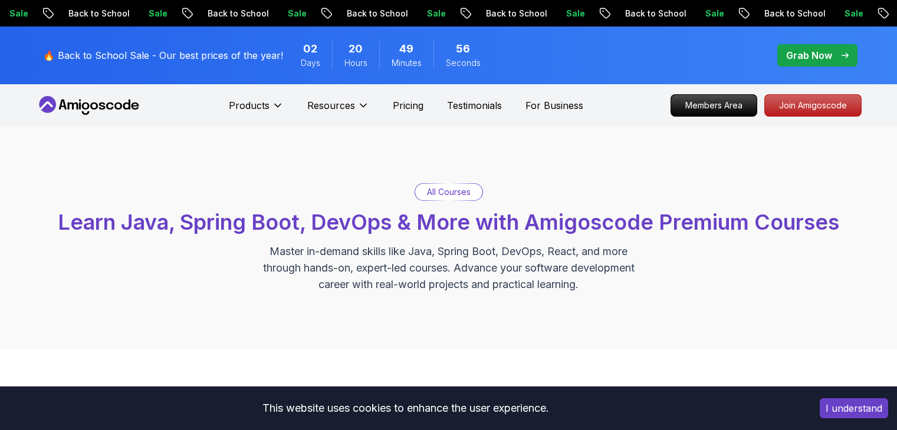  Describe the element at coordinates (713, 106) in the screenshot. I see `a: Members Area` at that location.